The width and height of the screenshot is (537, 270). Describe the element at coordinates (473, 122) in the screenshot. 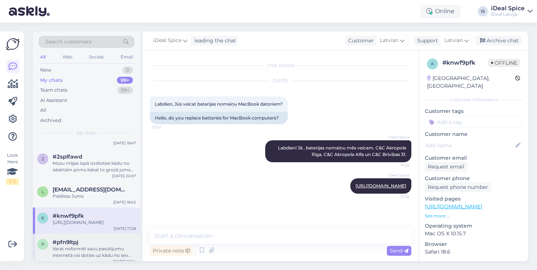

I see `input: Add a tag` at that location.